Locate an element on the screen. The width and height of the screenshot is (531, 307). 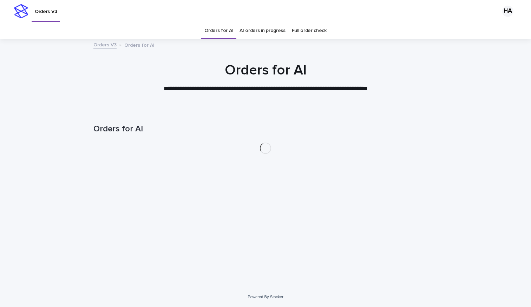
a: AI orders in progress is located at coordinates (262, 31).